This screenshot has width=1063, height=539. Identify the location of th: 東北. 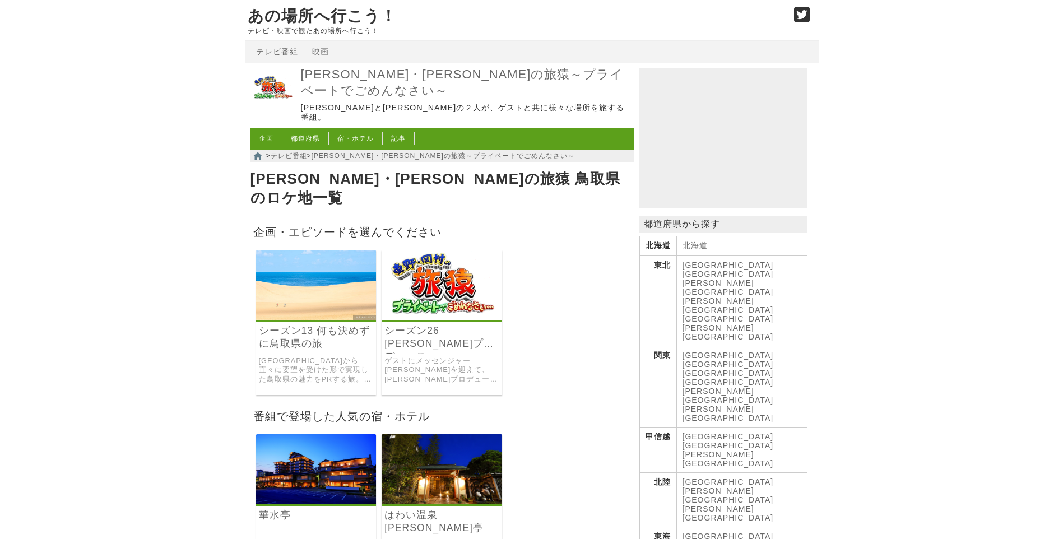
(658, 301).